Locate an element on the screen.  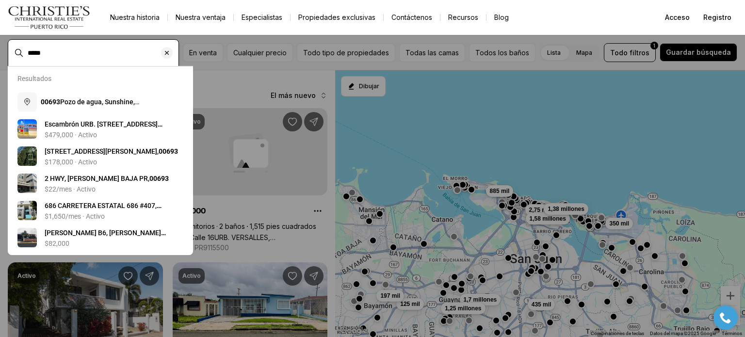
font: Recursos is located at coordinates (463, 17).